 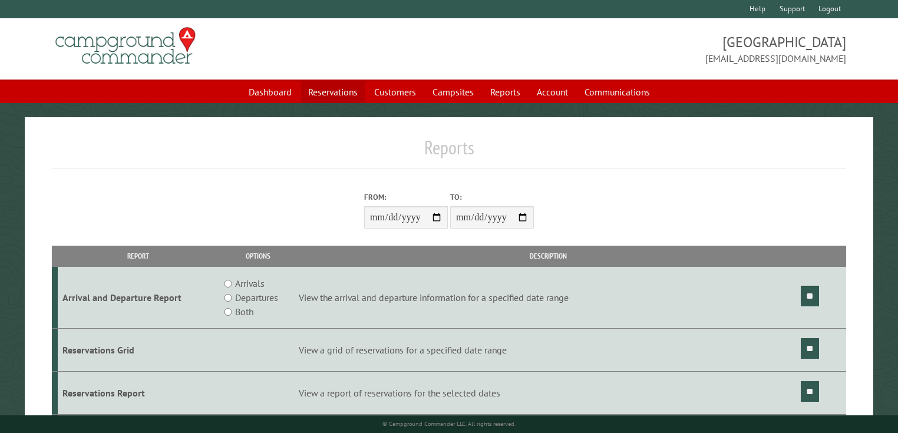 What do you see at coordinates (548, 298) in the screenshot?
I see `td: View the arrival and departure information for a specified date range` at bounding box center [548, 298].